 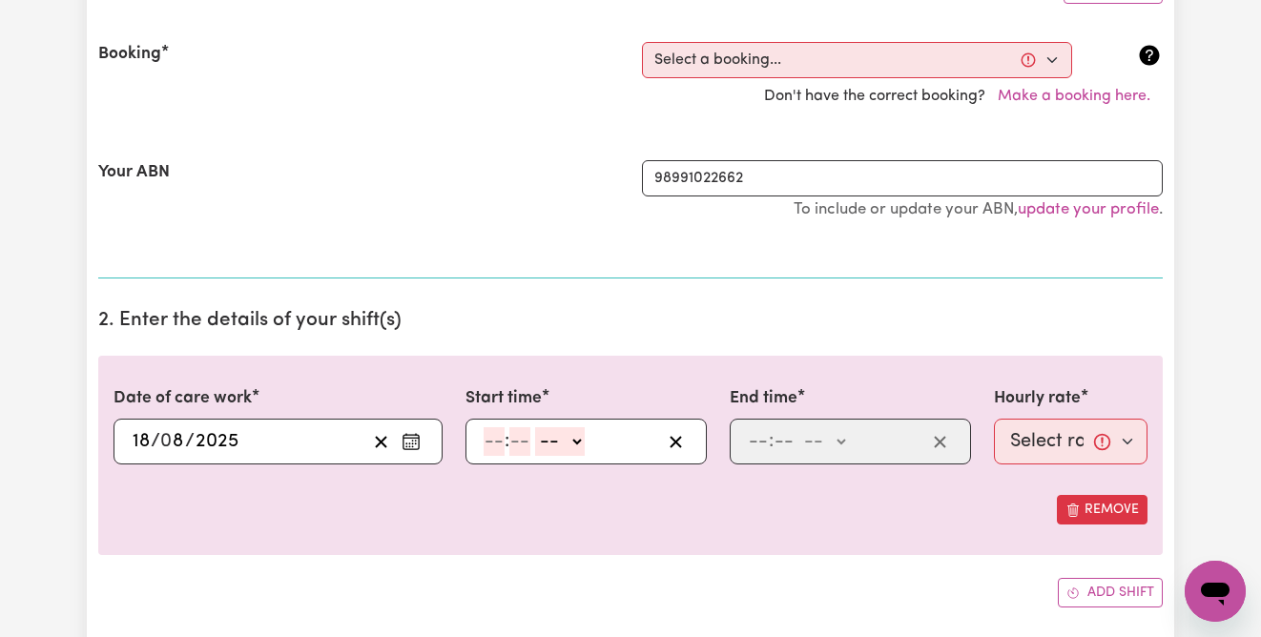 What do you see at coordinates (1088, 209) in the screenshot?
I see `a: update your profile` at bounding box center [1088, 209].